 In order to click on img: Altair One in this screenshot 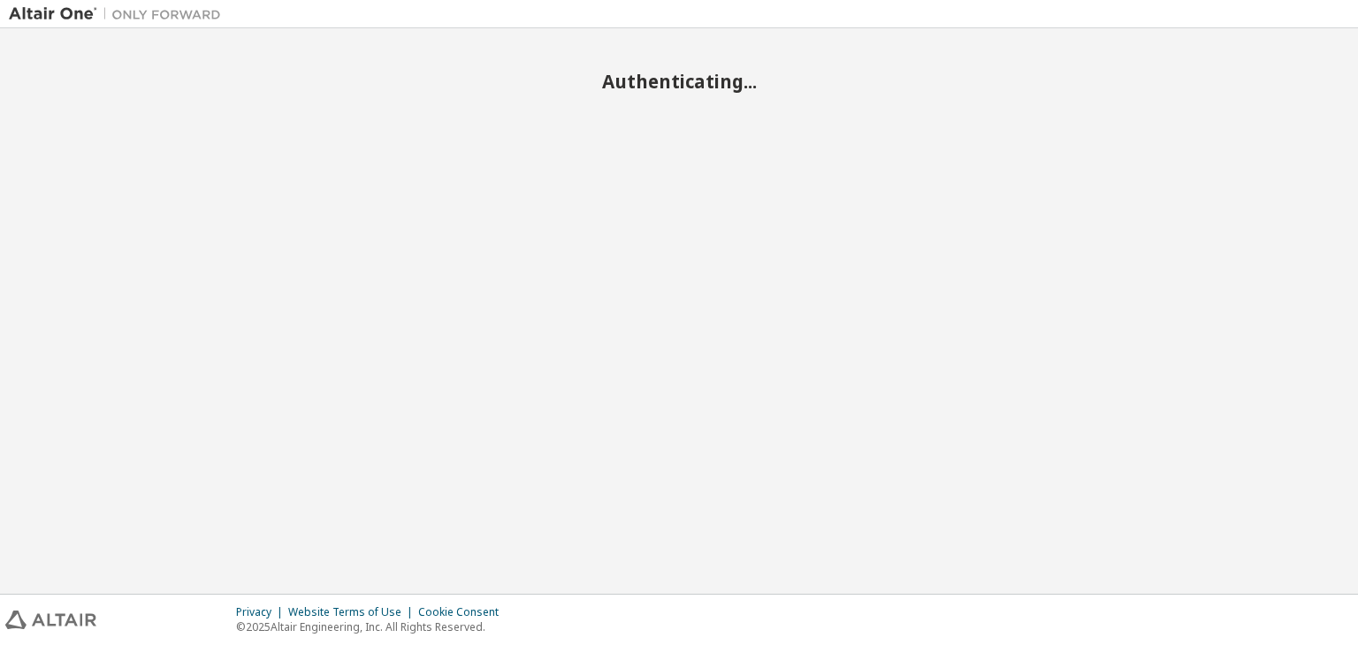, I will do `click(119, 14)`.